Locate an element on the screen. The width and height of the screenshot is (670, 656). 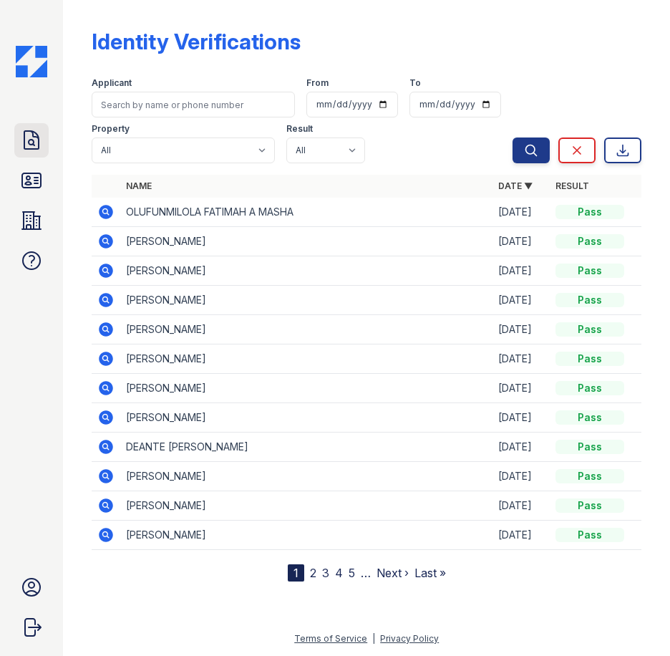
a: Terms of Service is located at coordinates (331, 638).